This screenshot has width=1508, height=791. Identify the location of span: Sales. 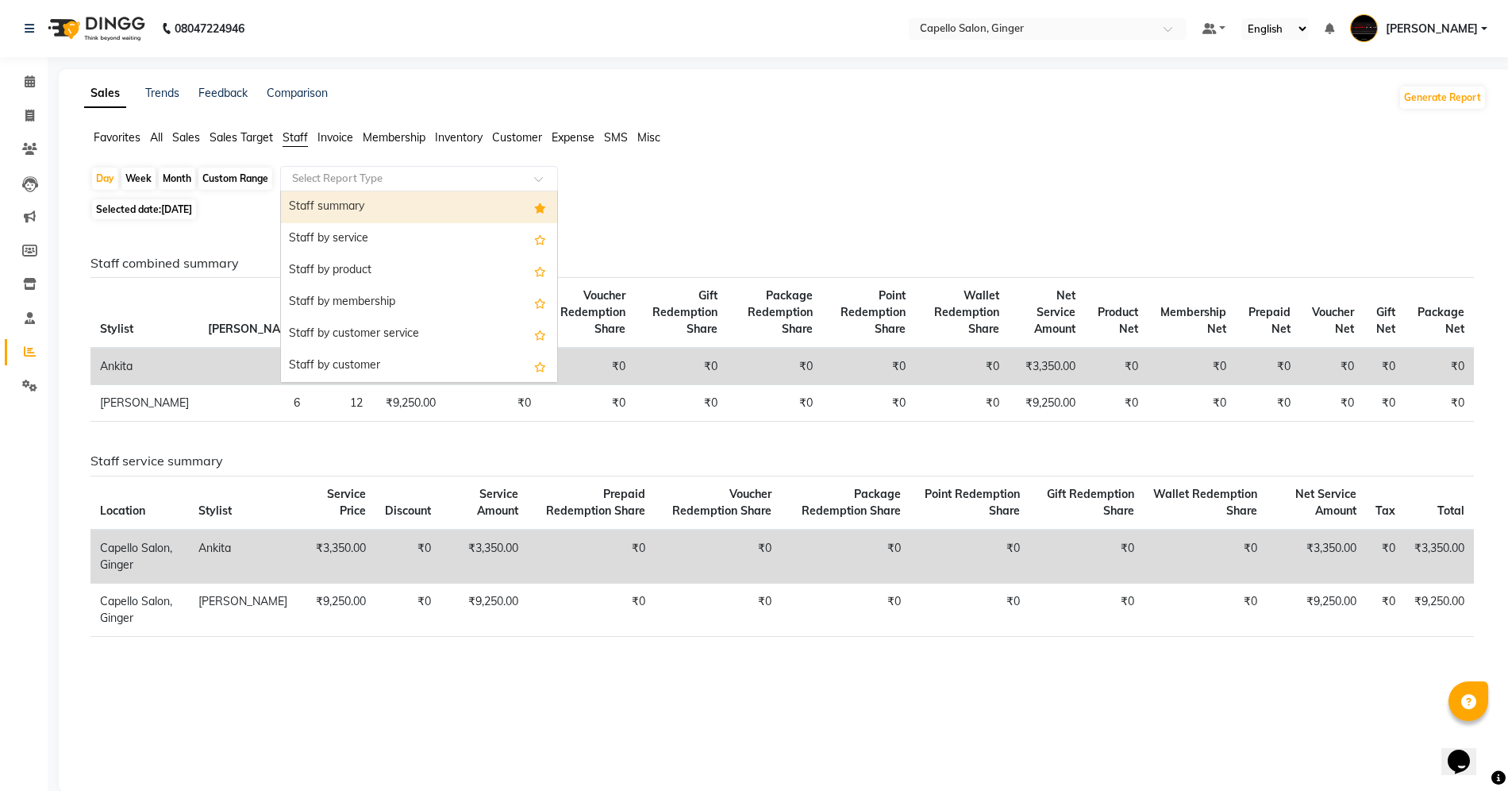
(186, 137).